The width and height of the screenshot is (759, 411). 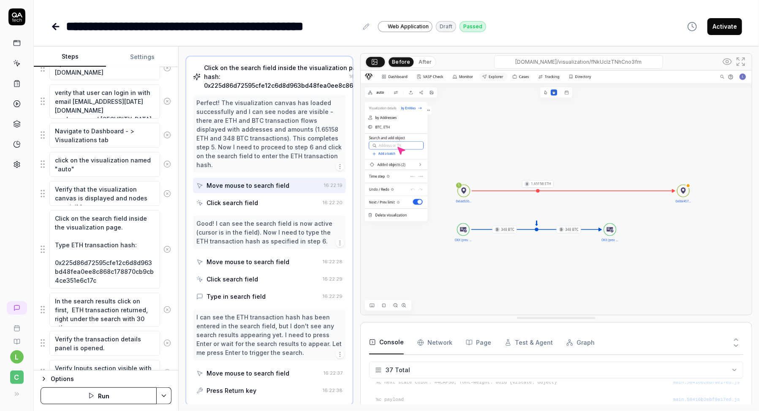 What do you see at coordinates (270, 391) in the screenshot?
I see `button: Press Return key16:22:38` at bounding box center [270, 391].